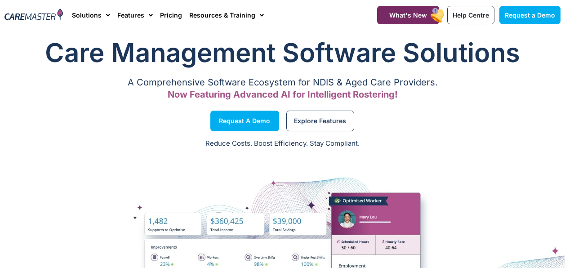 This screenshot has height=268, width=565. What do you see at coordinates (320, 121) in the screenshot?
I see `span: Explore Features` at bounding box center [320, 121].